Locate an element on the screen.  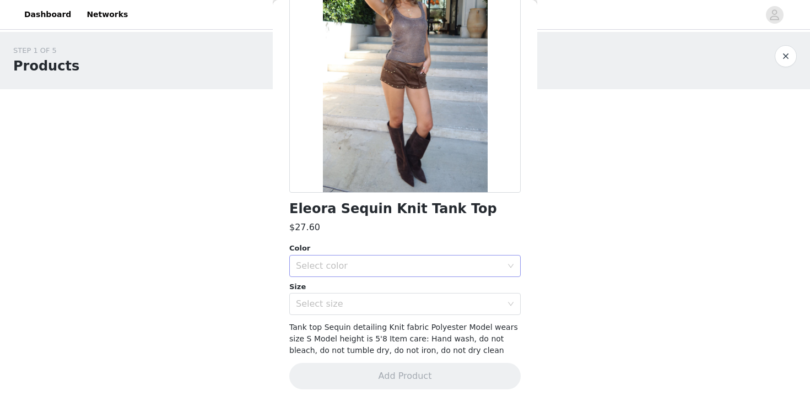
div: STEP 1 OF 5 is located at coordinates (46, 51).